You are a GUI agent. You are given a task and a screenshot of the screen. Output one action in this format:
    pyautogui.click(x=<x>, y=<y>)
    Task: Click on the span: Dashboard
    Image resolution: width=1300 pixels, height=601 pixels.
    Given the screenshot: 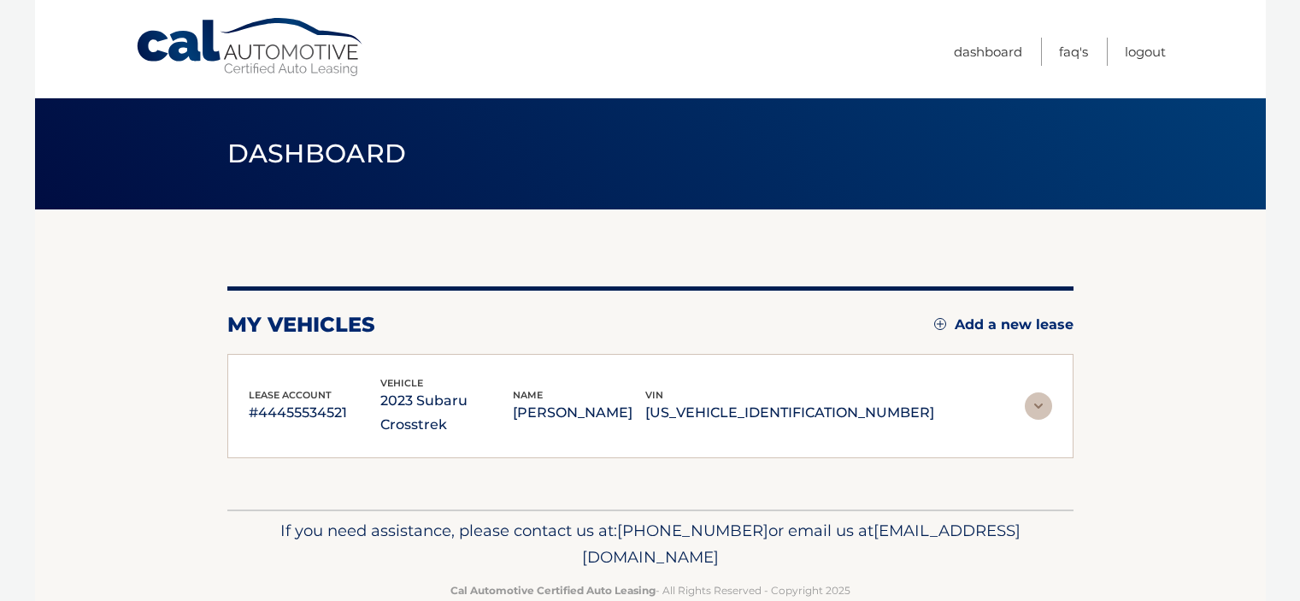 What is the action you would take?
    pyautogui.click(x=317, y=153)
    